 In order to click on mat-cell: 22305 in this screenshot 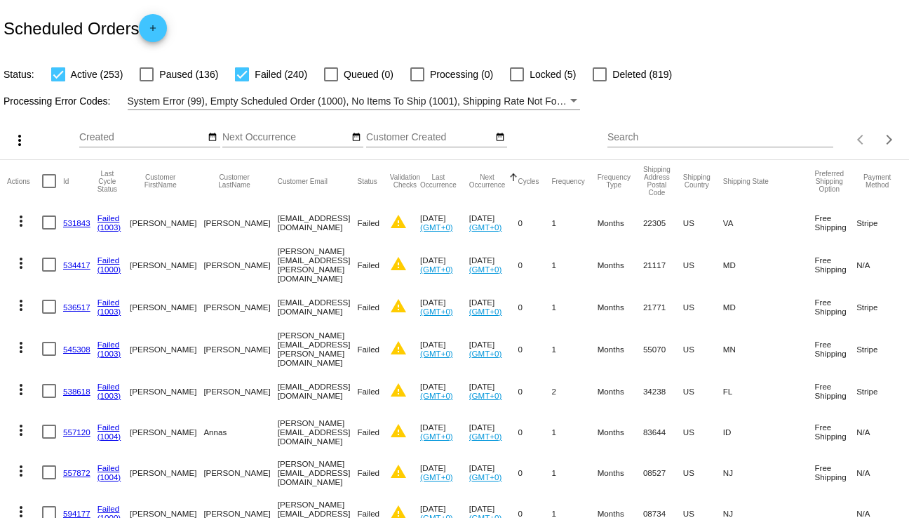, I will do `click(663, 222)`.